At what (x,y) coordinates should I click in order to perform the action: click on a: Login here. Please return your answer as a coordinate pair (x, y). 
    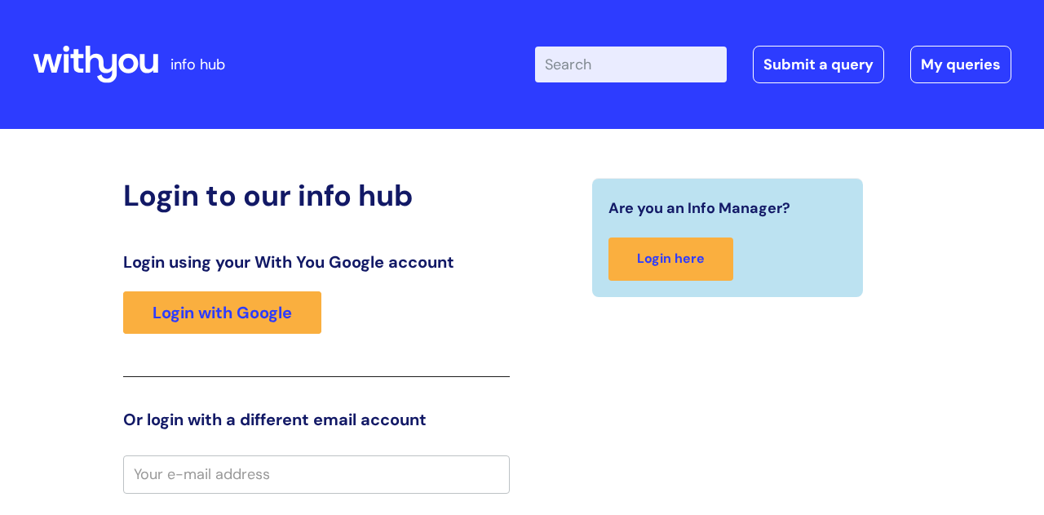
    Looking at the image, I should click on (671, 259).